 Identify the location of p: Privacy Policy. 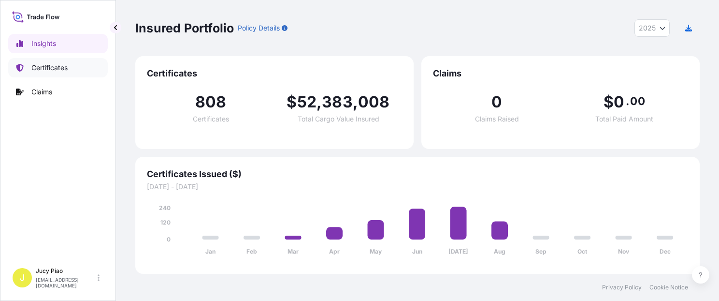
(622, 287).